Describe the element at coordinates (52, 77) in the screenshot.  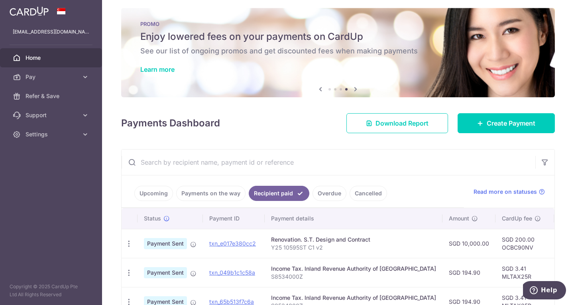
I see `span: Pay` at that location.